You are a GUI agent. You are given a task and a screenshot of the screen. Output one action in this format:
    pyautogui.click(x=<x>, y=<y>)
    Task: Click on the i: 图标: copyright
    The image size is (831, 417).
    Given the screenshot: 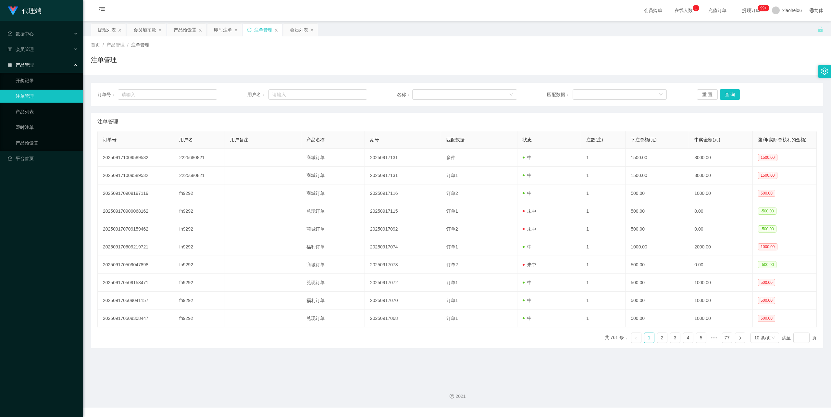 What is the action you would take?
    pyautogui.click(x=452, y=396)
    